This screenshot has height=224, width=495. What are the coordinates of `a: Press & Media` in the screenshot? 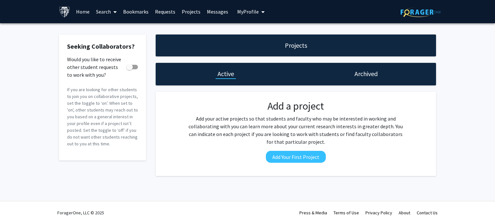 It's located at (313, 213).